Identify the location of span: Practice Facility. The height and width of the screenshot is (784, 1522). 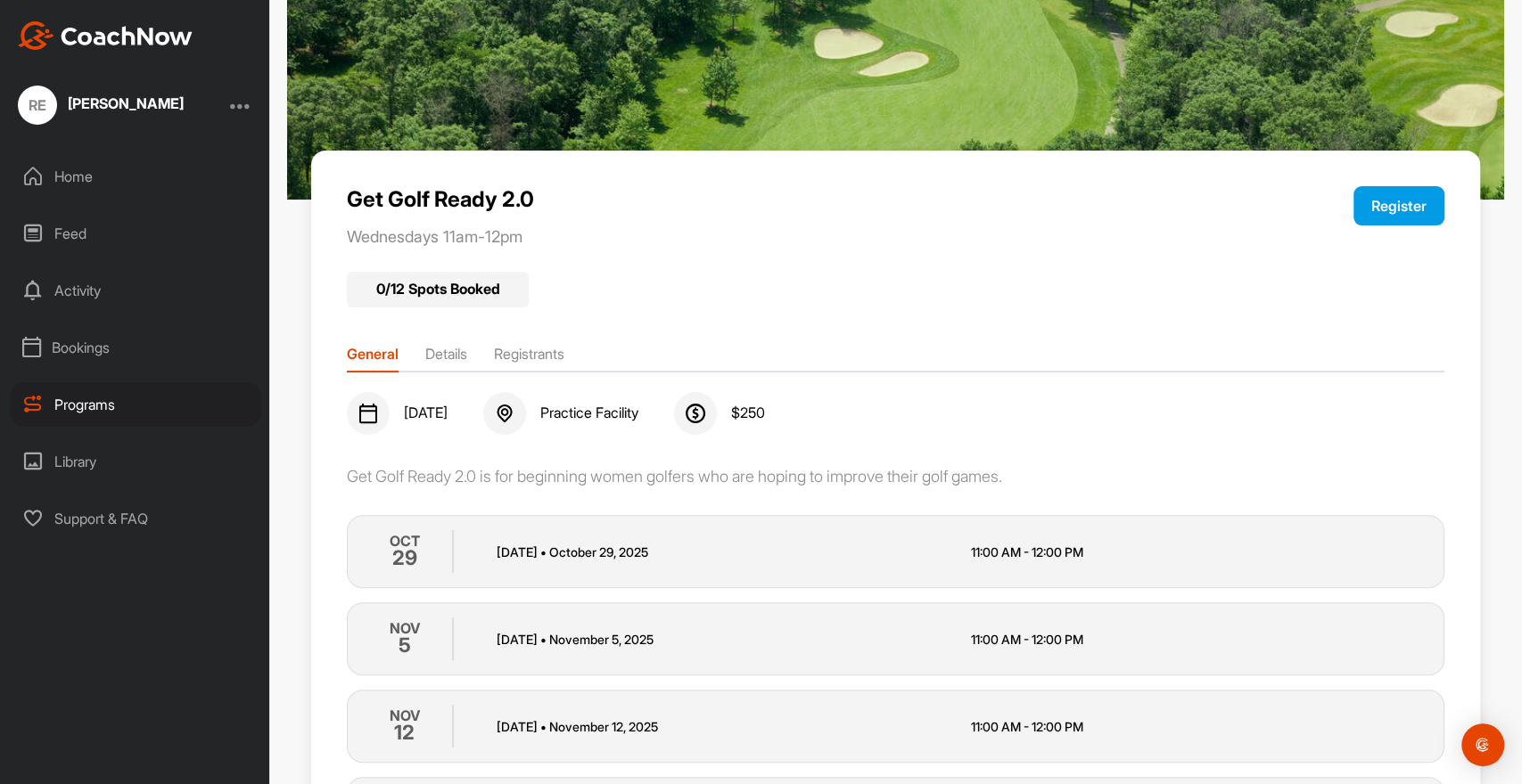
(589, 413).